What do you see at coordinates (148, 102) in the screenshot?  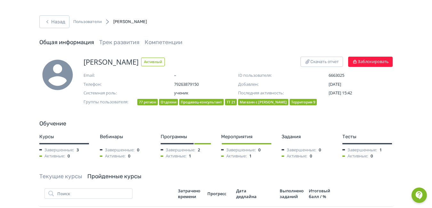 I see `div: 77 регион` at bounding box center [148, 102].